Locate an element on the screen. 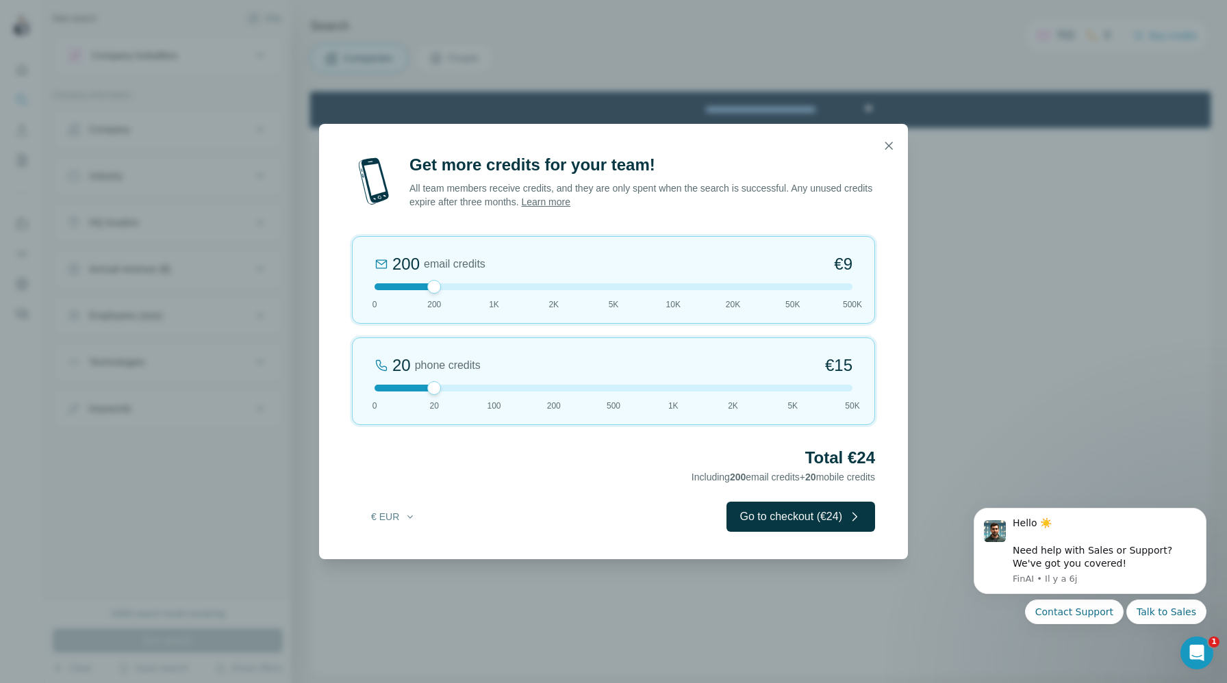 This screenshot has height=683, width=1227. div: Quick reply options is located at coordinates (137, 121).